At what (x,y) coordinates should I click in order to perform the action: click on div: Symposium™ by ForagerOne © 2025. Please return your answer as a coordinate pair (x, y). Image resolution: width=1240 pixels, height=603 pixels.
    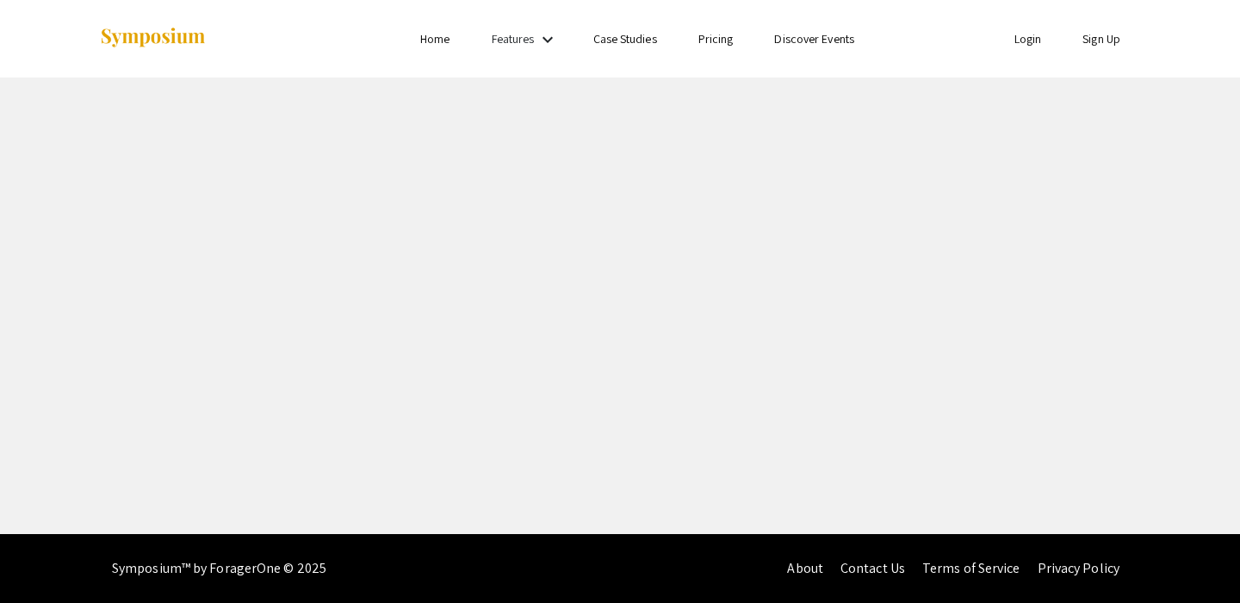
    Looking at the image, I should click on (219, 568).